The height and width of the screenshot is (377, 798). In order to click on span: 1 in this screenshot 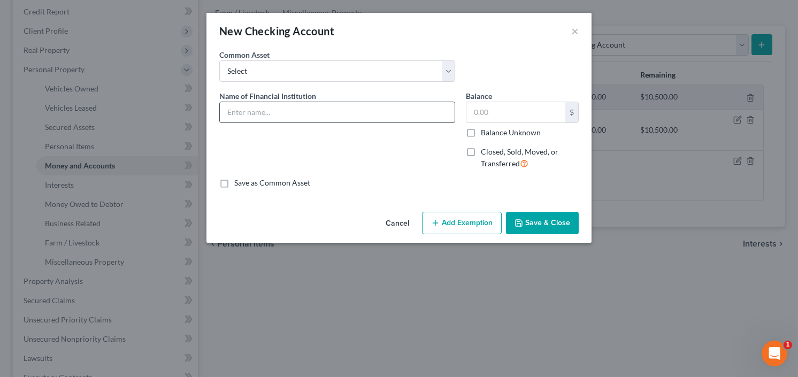, I will do `click(787, 345)`.